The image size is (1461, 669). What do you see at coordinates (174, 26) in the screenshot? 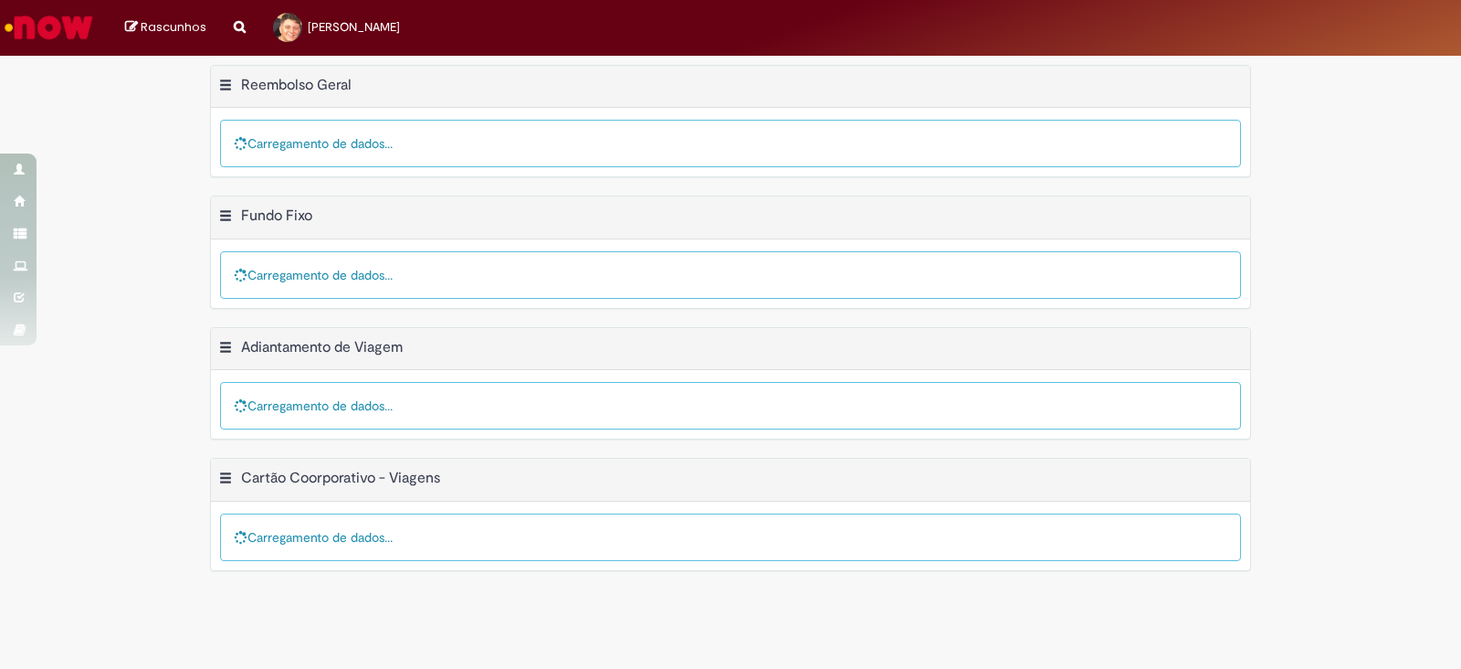
I see `span: Rascunhos` at bounding box center [174, 26].